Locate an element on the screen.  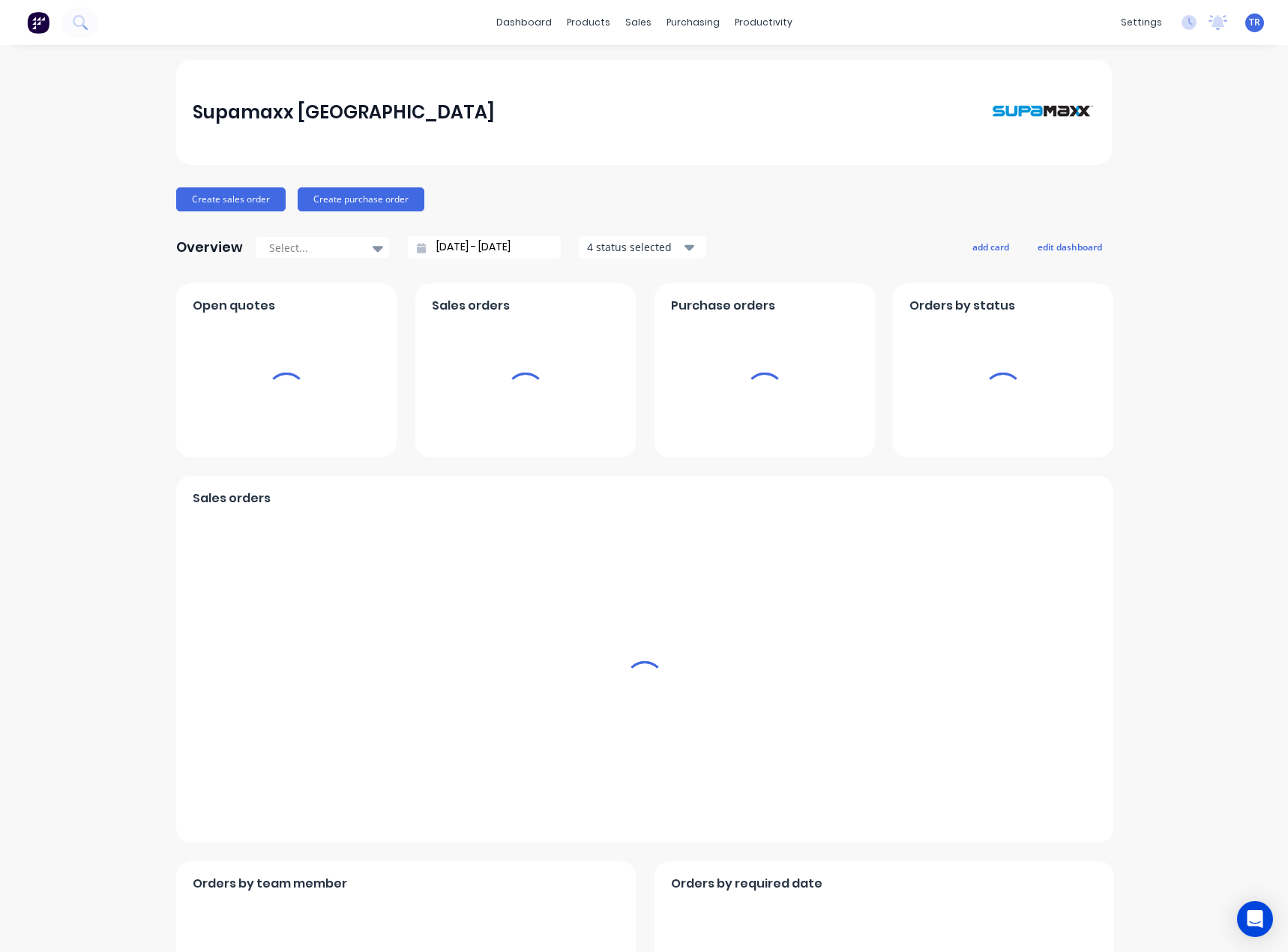
span: Purchase orders is located at coordinates (722, 306).